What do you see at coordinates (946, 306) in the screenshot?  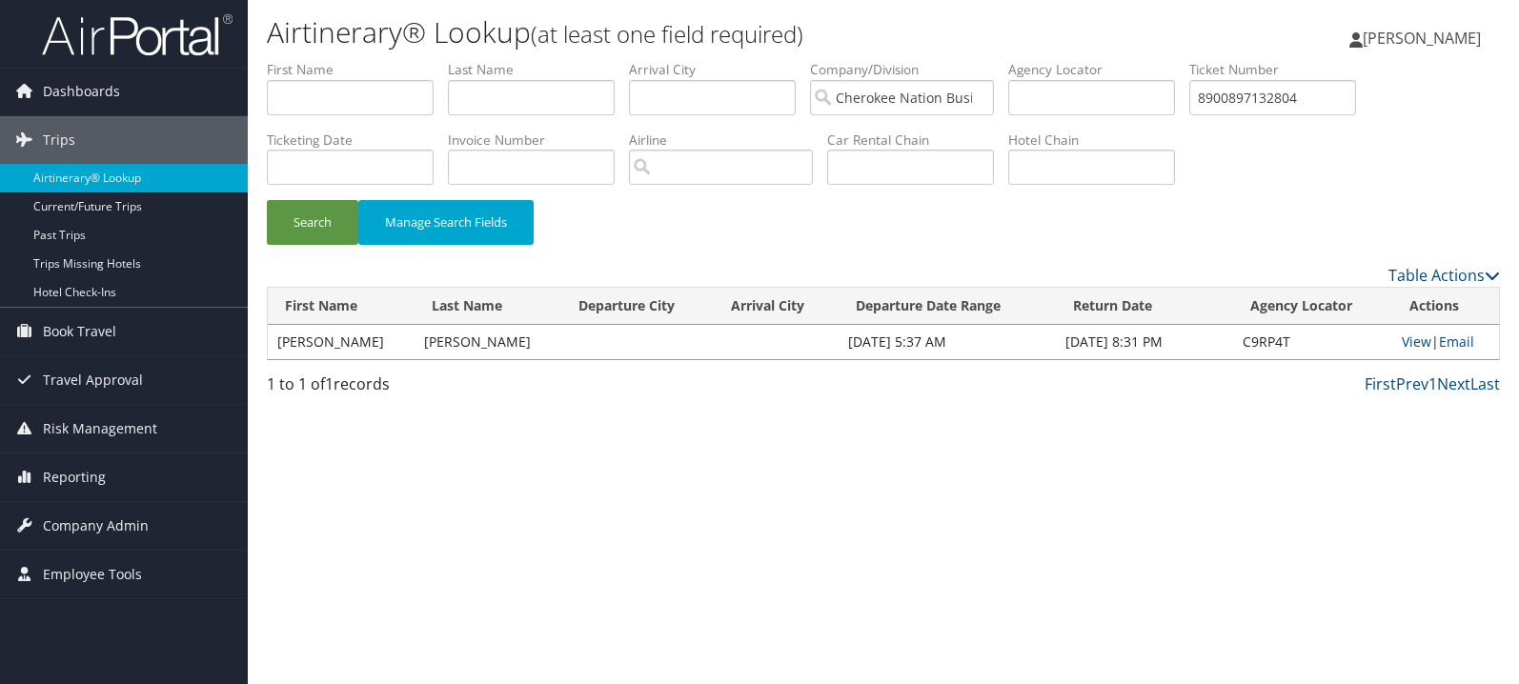 I see `th: Departure Date Range: activate to sort column ascending` at bounding box center [946, 306].